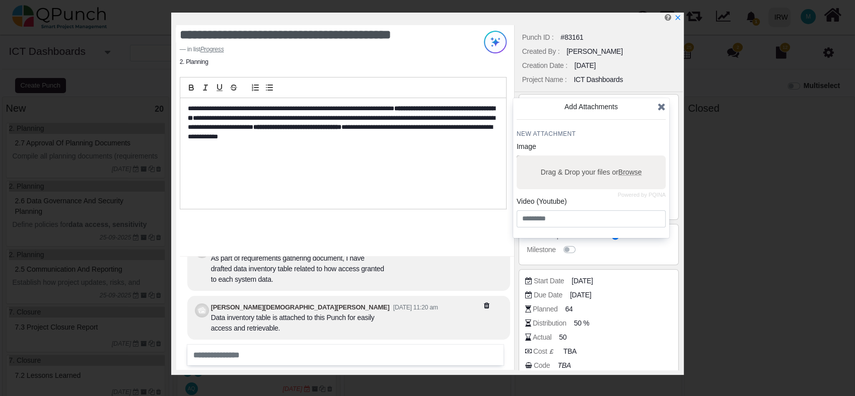 The width and height of the screenshot is (855, 396). What do you see at coordinates (542, 365) in the screenshot?
I see `div: Code` at bounding box center [542, 365].